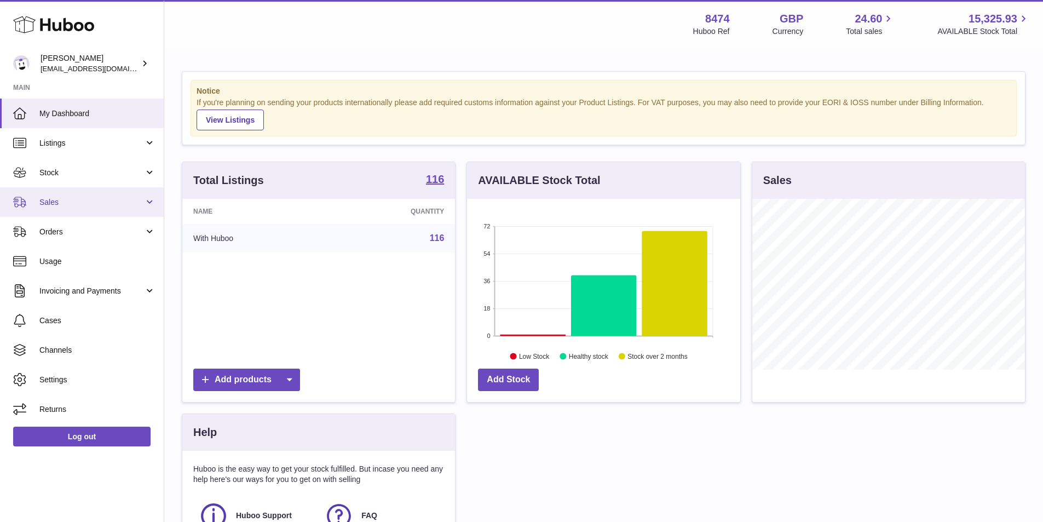 The height and width of the screenshot is (522, 1043). I want to click on h3: Help, so click(205, 432).